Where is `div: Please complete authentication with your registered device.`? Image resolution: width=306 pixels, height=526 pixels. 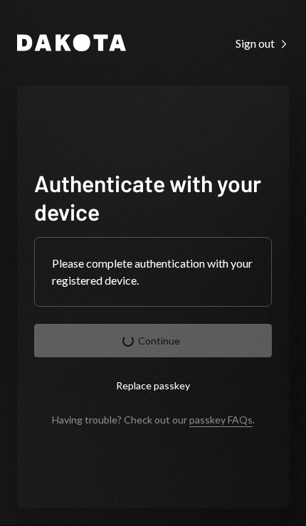 div: Please complete authentication with your registered device. is located at coordinates (153, 272).